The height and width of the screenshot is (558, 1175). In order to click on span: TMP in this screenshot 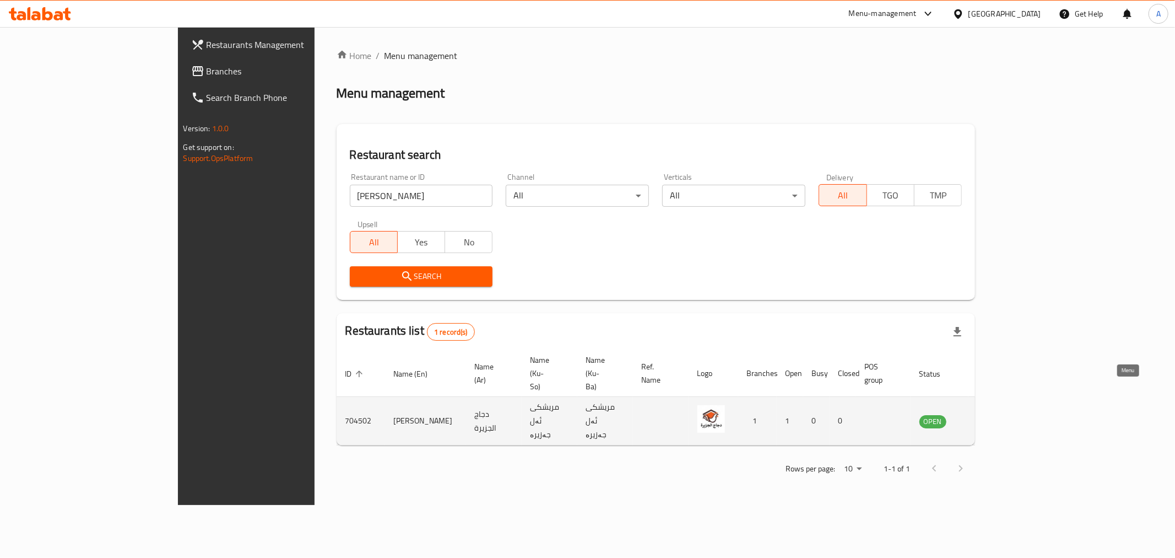, I will do `click(938, 195)`.